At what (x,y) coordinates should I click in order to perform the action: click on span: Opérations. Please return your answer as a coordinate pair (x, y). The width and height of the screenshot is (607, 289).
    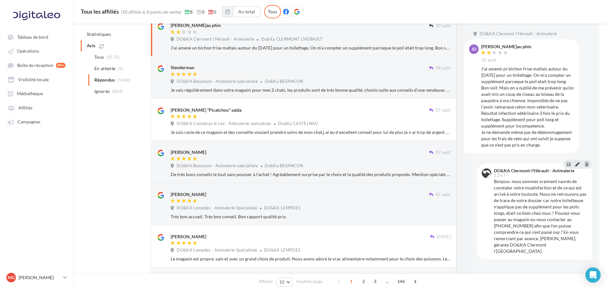
    Looking at the image, I should click on (28, 51).